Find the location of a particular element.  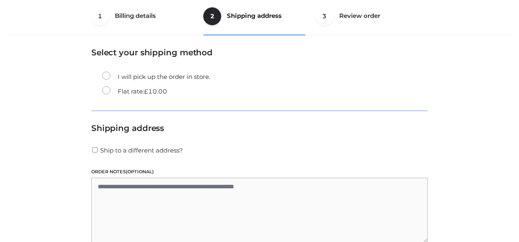

h3: Select your shipping method is located at coordinates (259, 52).